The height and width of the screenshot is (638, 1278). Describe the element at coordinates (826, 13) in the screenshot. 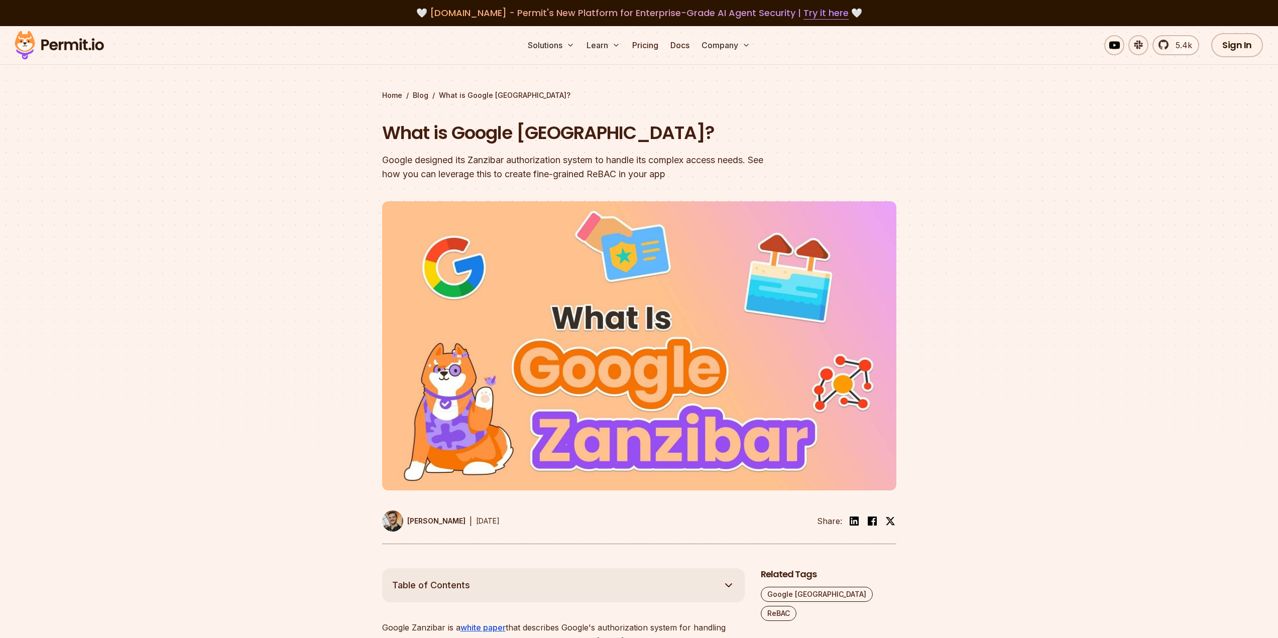

I see `a: Try it here` at that location.